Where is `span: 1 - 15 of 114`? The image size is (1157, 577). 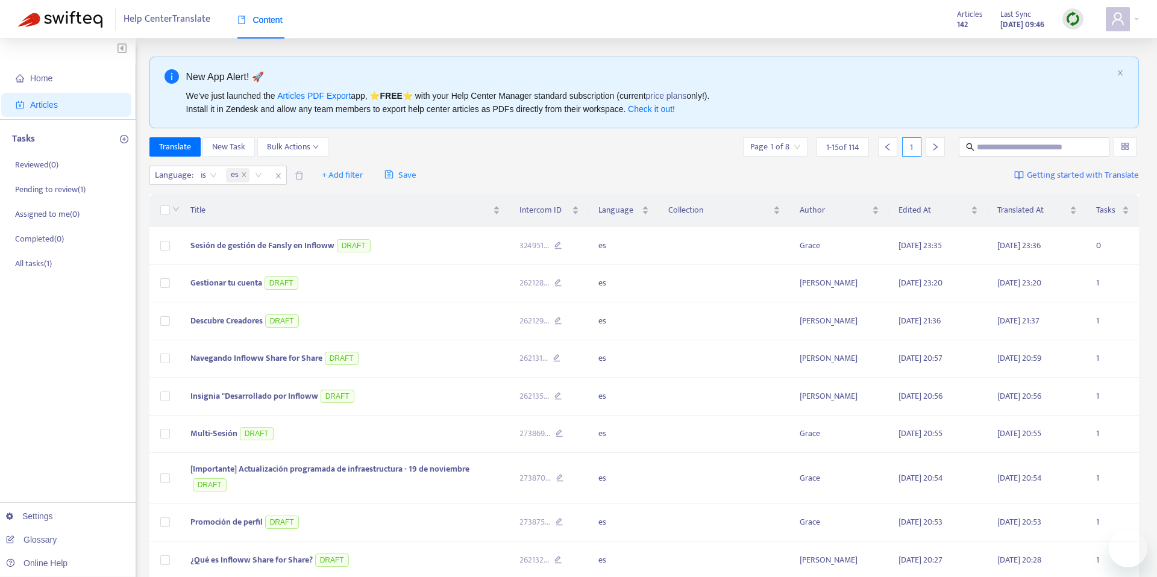
span: 1 - 15 of 114 is located at coordinates (843, 147).